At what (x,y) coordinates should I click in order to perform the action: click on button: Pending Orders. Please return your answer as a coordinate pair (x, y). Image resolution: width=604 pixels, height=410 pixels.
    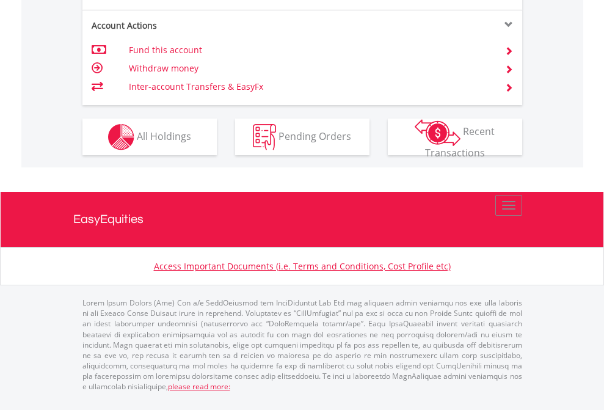
    Looking at the image, I should click on (302, 137).